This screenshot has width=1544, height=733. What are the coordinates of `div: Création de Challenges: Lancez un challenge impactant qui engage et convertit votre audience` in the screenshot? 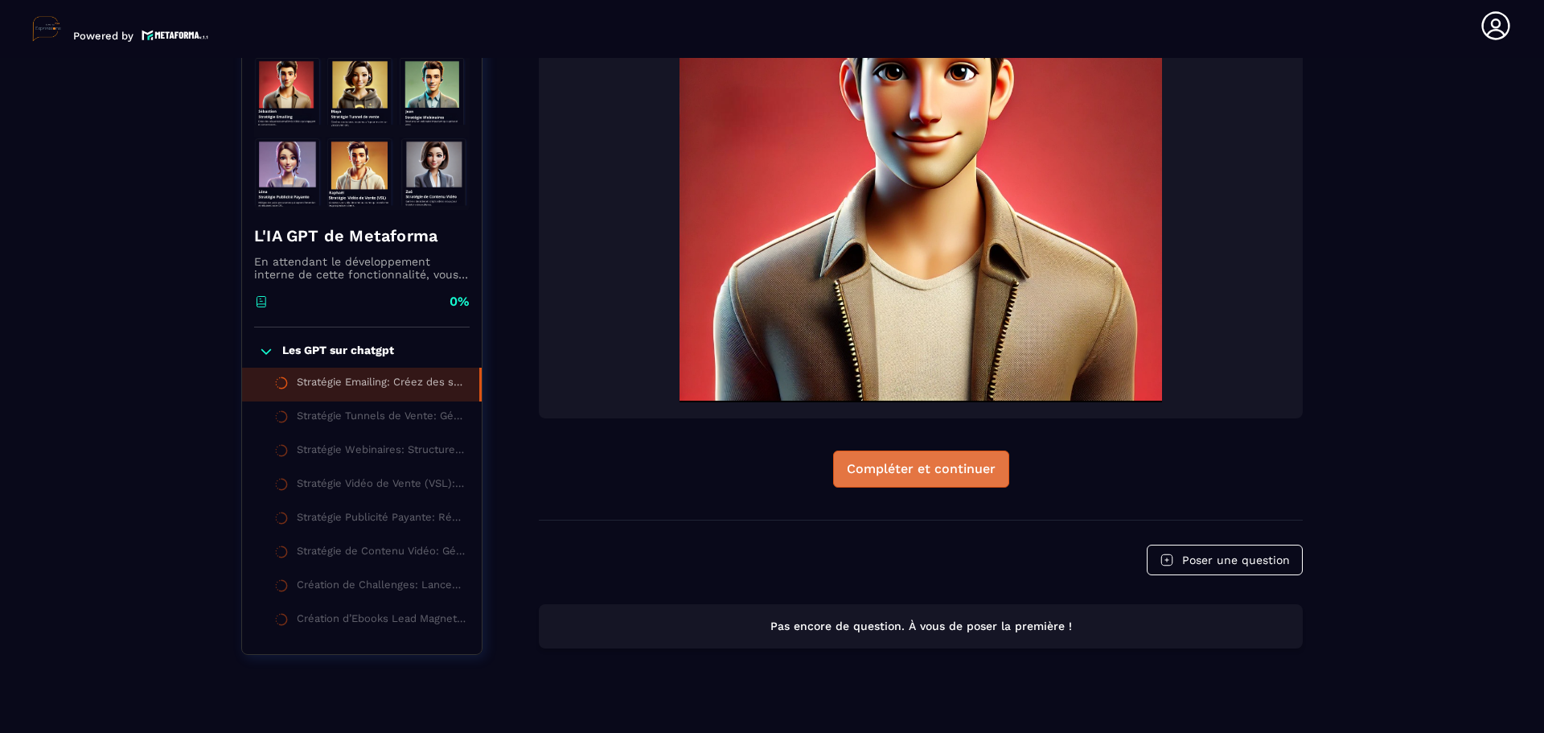 It's located at (381, 587).